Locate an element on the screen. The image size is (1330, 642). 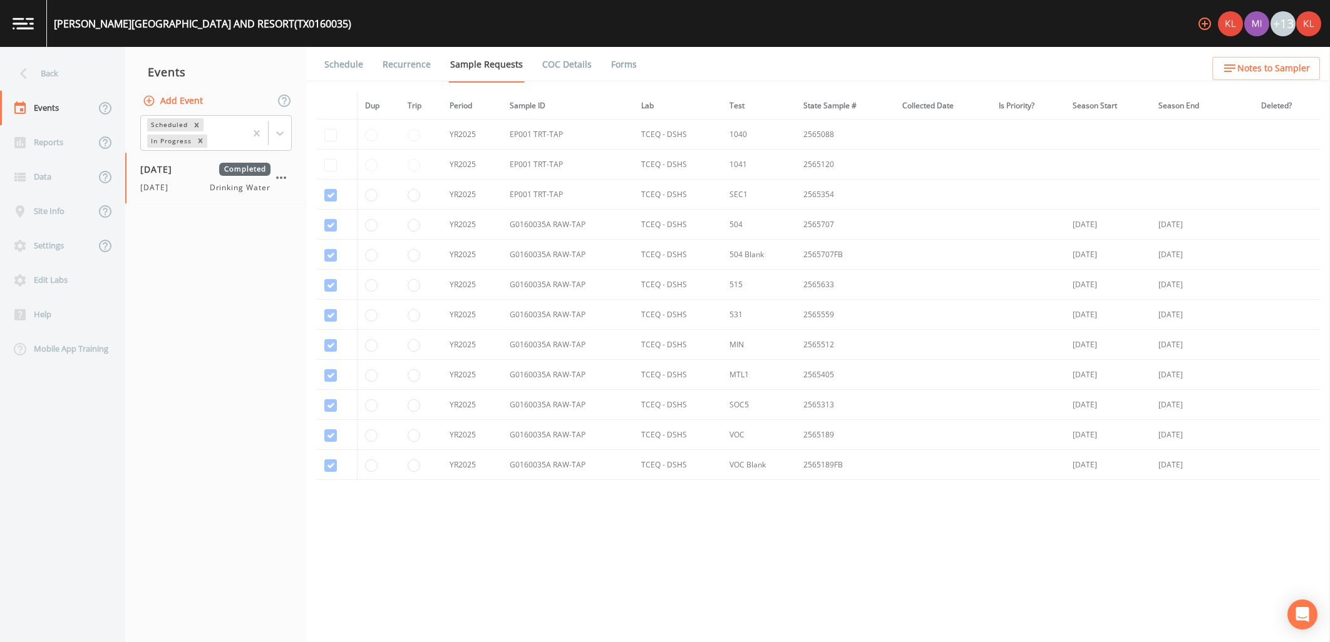
td: VOC Blank is located at coordinates (759, 465).